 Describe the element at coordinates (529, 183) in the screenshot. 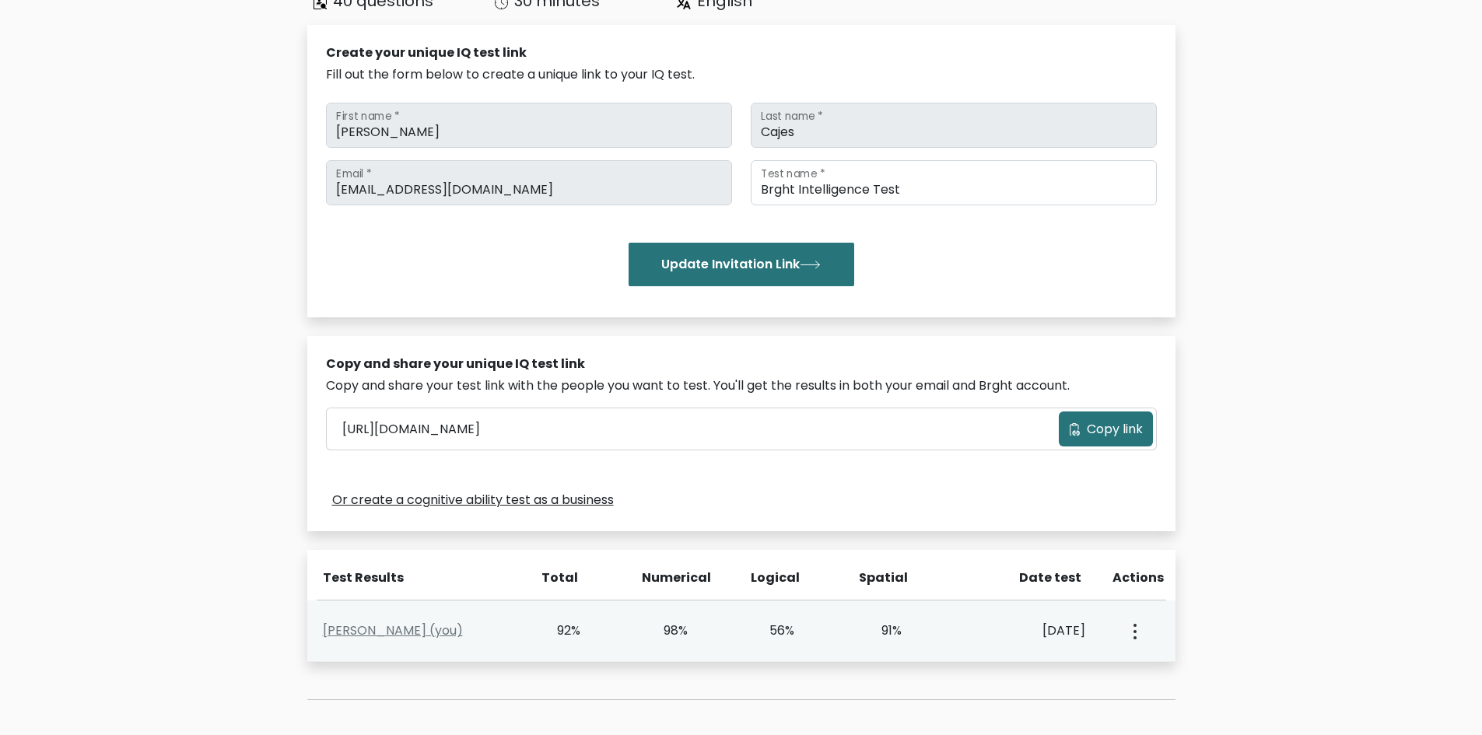

I see `input: Email` at that location.